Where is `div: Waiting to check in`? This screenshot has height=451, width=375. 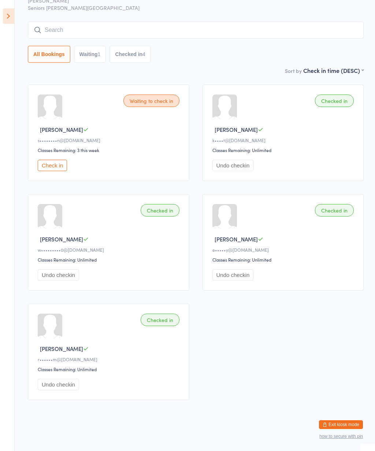
div: Waiting to check in is located at coordinates (151, 101).